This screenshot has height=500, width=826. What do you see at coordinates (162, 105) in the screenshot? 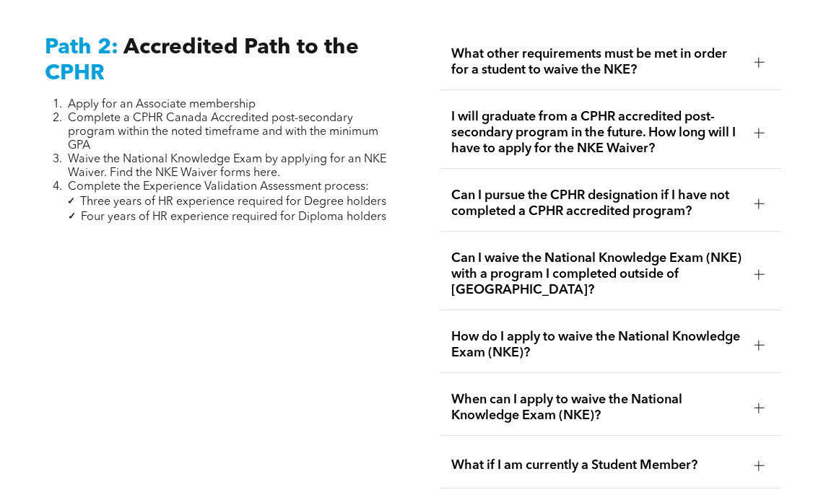
I see `span: Apply for an Associate membership` at bounding box center [162, 105].